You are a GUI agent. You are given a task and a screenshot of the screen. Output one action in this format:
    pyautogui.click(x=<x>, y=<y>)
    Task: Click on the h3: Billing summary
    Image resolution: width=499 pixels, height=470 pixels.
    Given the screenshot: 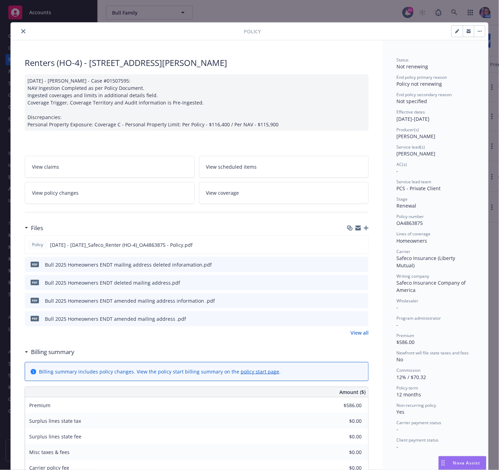 What is the action you would take?
    pyautogui.click(x=52, y=352)
    